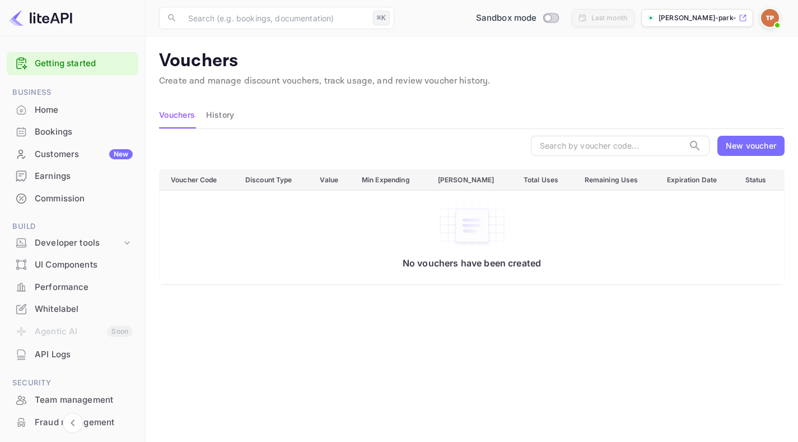  Describe the element at coordinates (72, 226) in the screenshot. I see `span: Build` at that location.